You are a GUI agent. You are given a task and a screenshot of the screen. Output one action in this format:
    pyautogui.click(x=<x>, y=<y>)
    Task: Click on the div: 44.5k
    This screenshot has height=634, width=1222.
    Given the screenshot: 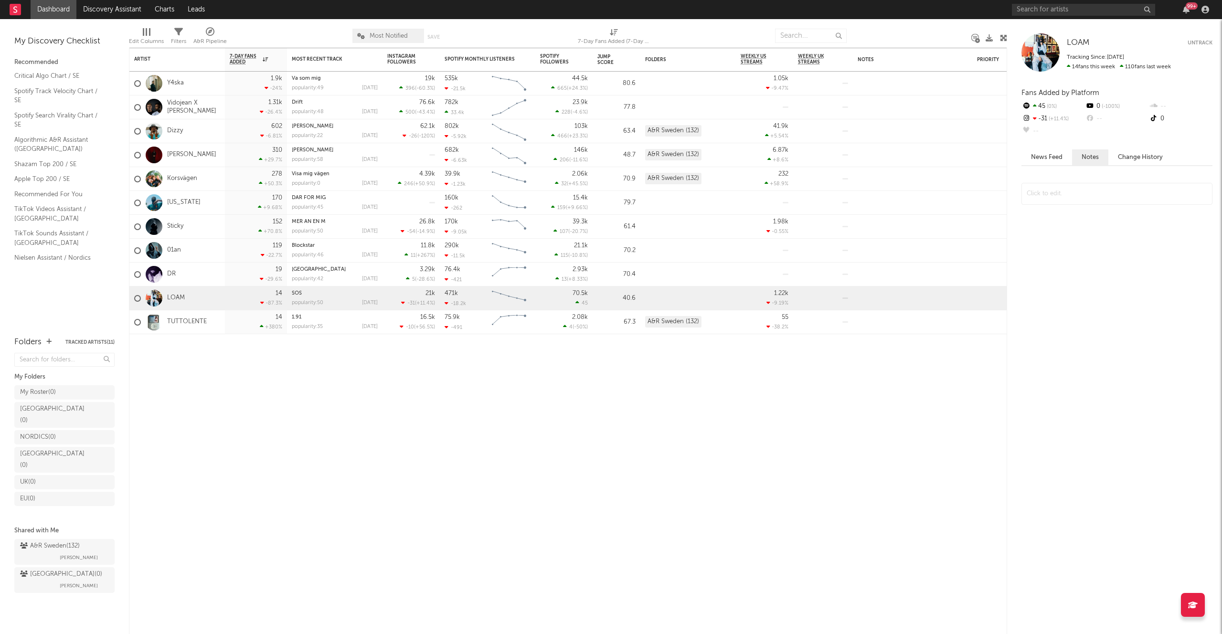 What is the action you would take?
    pyautogui.click(x=580, y=78)
    